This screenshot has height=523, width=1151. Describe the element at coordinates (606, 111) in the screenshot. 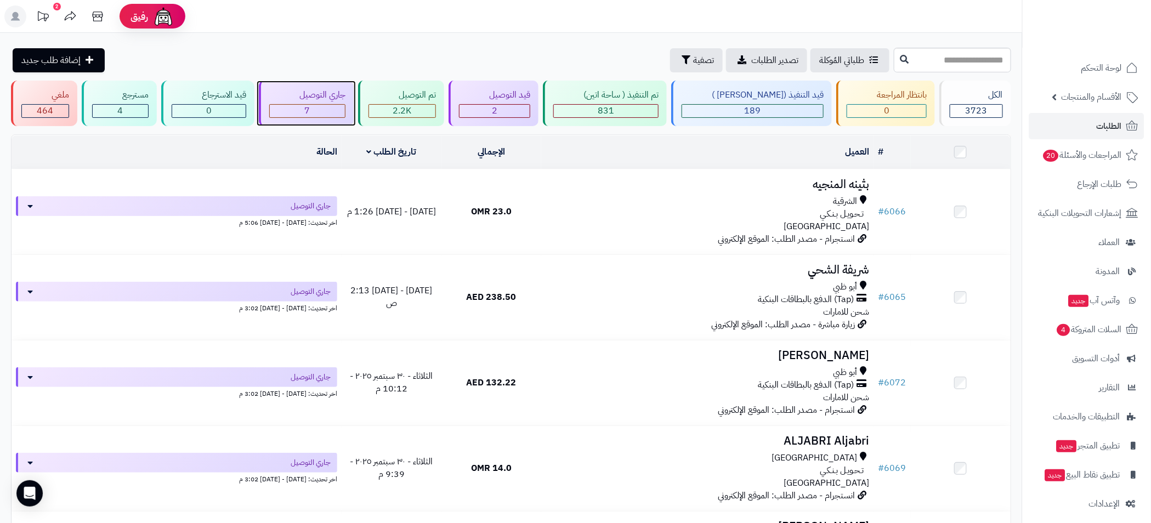

I see `span: 831` at that location.